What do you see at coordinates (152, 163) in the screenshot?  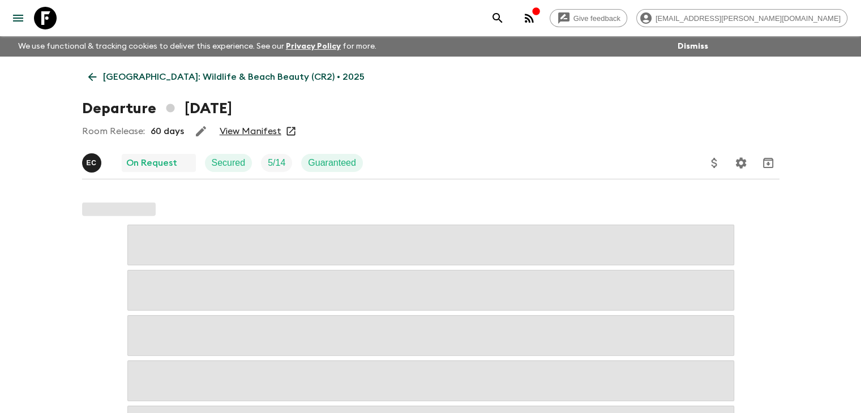 I see `p: On Request` at bounding box center [152, 163].